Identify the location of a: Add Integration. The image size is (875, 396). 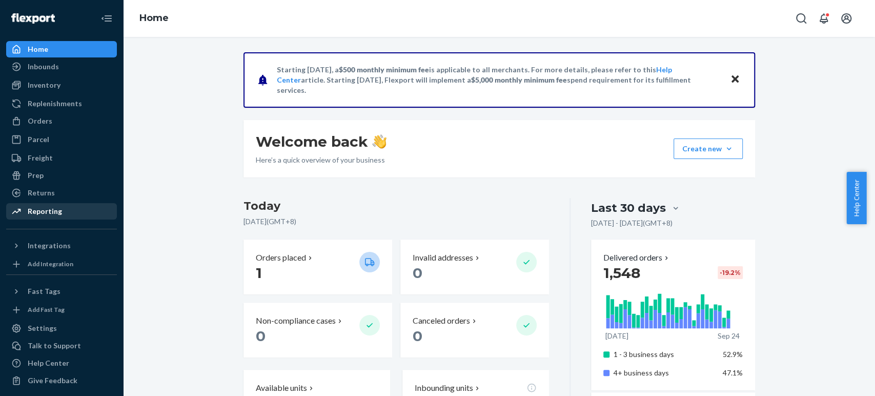
(61, 264).